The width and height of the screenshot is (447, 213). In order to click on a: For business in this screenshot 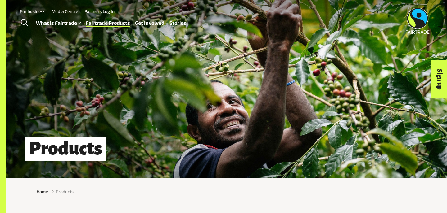, I will do `click(33, 11)`.